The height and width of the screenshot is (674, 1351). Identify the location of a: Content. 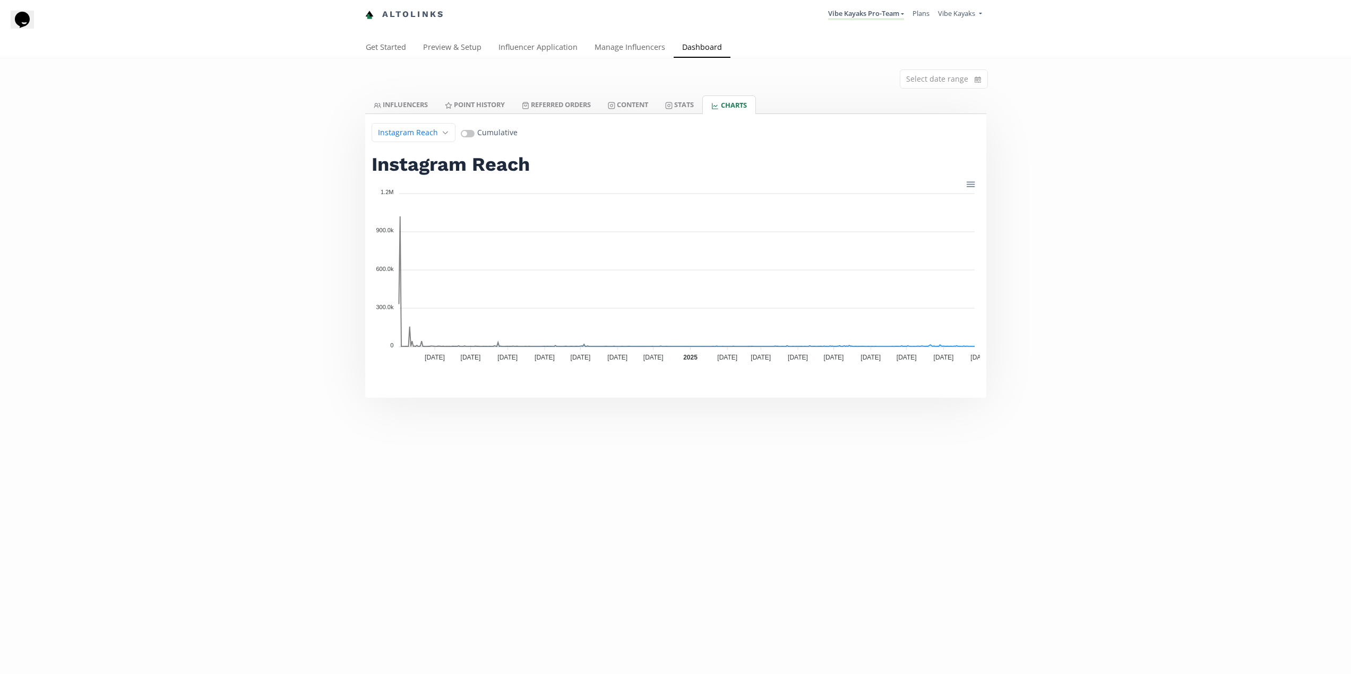
(628, 105).